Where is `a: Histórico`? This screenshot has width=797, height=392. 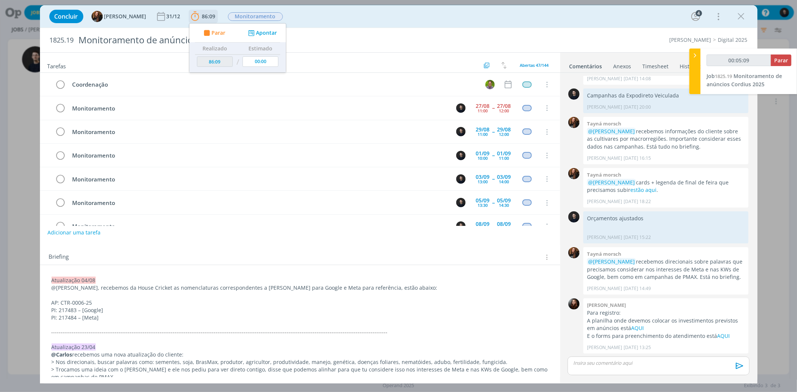 a: Histórico is located at coordinates (691, 65).